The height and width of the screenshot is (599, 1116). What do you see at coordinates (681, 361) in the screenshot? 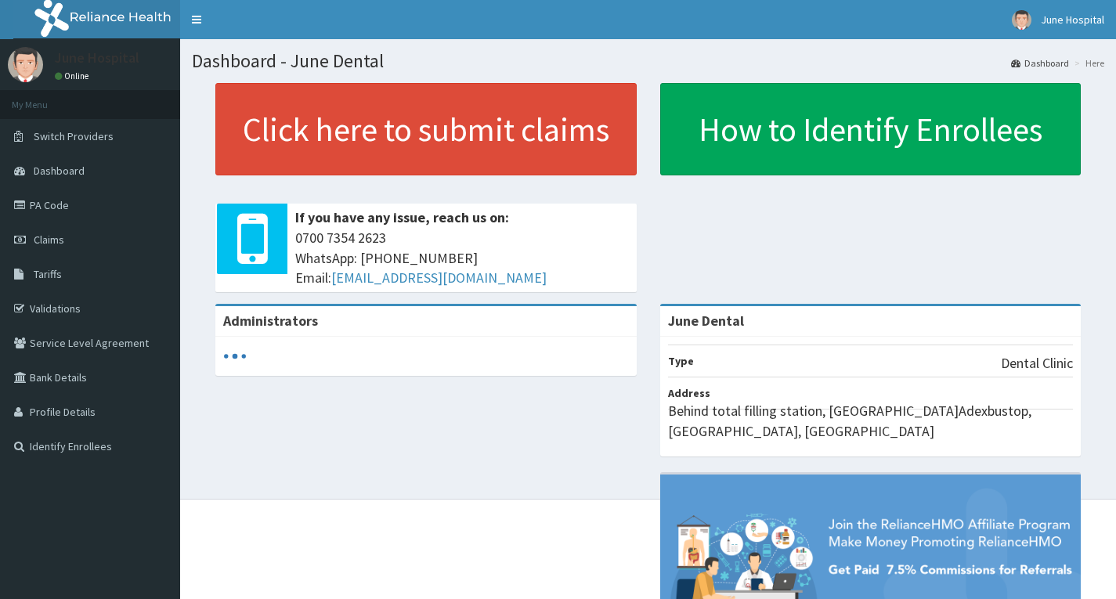
I see `b: Type` at bounding box center [681, 361].